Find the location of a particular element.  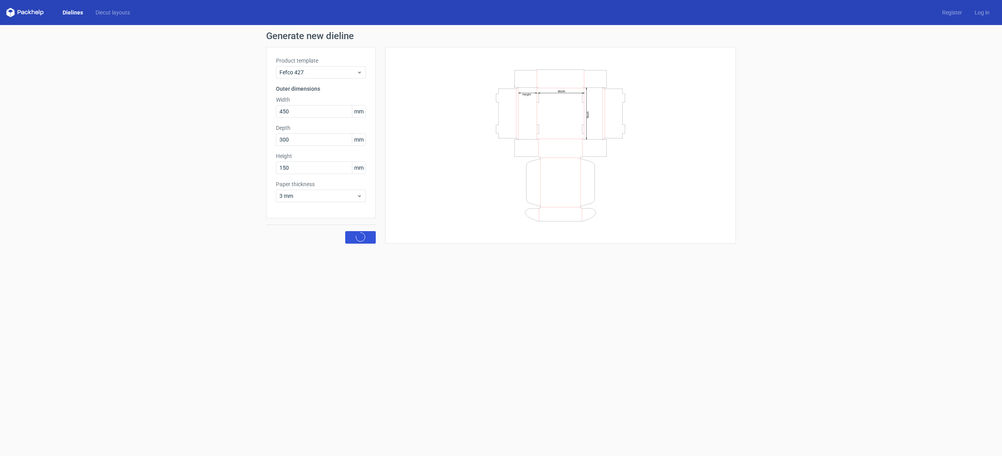

h1: Generate new dieline is located at coordinates (501, 36).